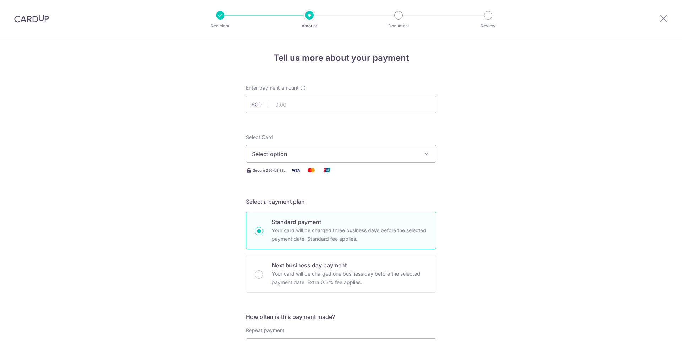 Image resolution: width=682 pixels, height=341 pixels. I want to click on span: Select option, so click(335, 154).